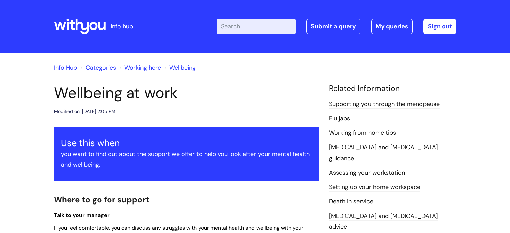  What do you see at coordinates (256, 26) in the screenshot?
I see `input: Search` at bounding box center [256, 26].